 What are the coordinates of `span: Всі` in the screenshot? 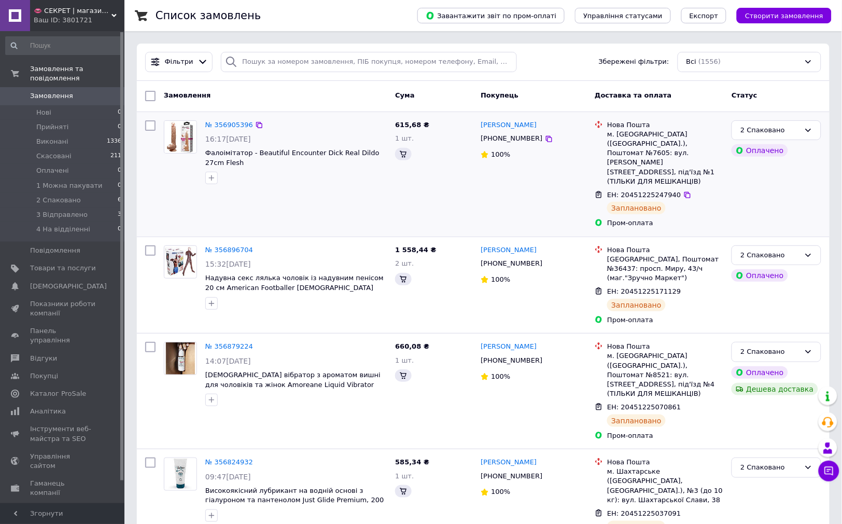 It's located at (692, 62).